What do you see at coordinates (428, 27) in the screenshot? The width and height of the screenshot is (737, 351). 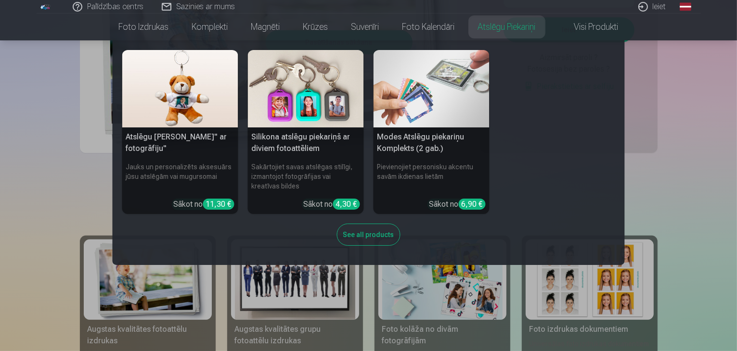 I see `a: Foto kalendāri` at bounding box center [428, 27].